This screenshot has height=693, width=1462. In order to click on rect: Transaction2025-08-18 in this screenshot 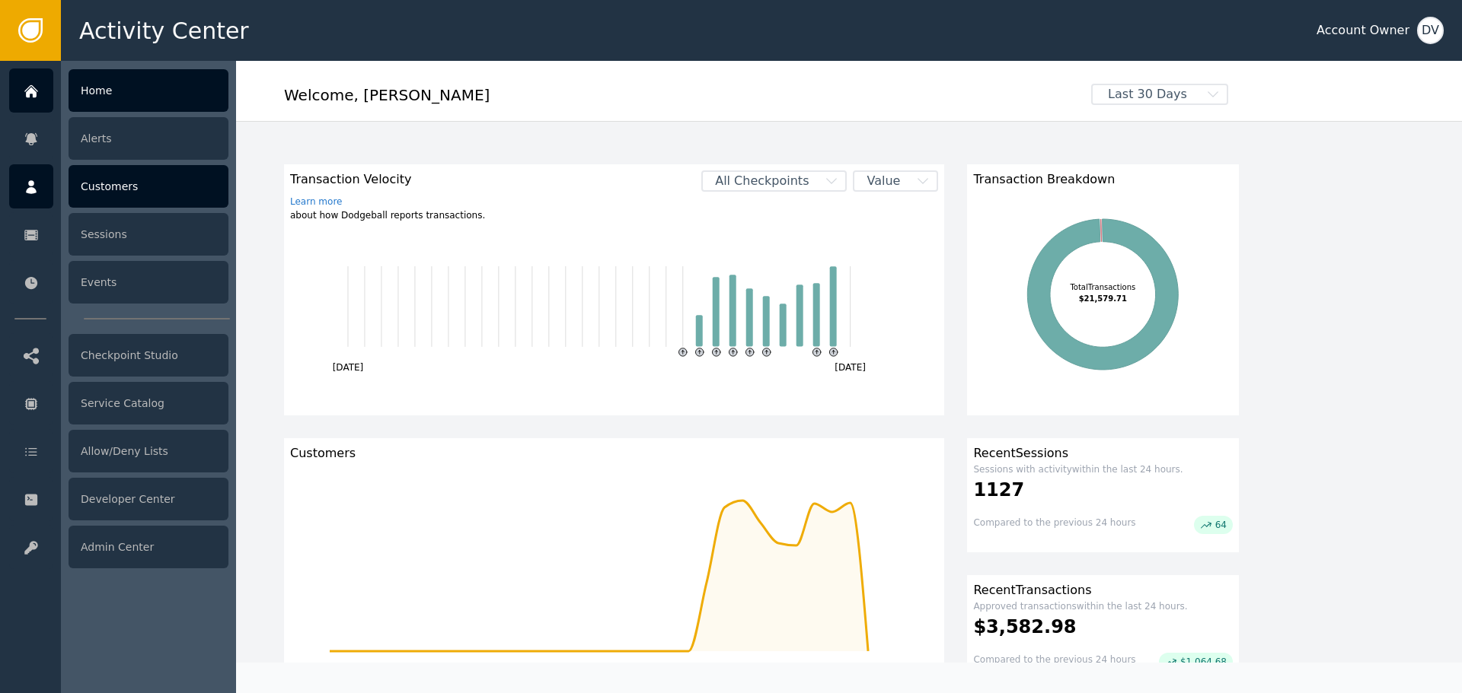, I will do `click(799, 315)`.